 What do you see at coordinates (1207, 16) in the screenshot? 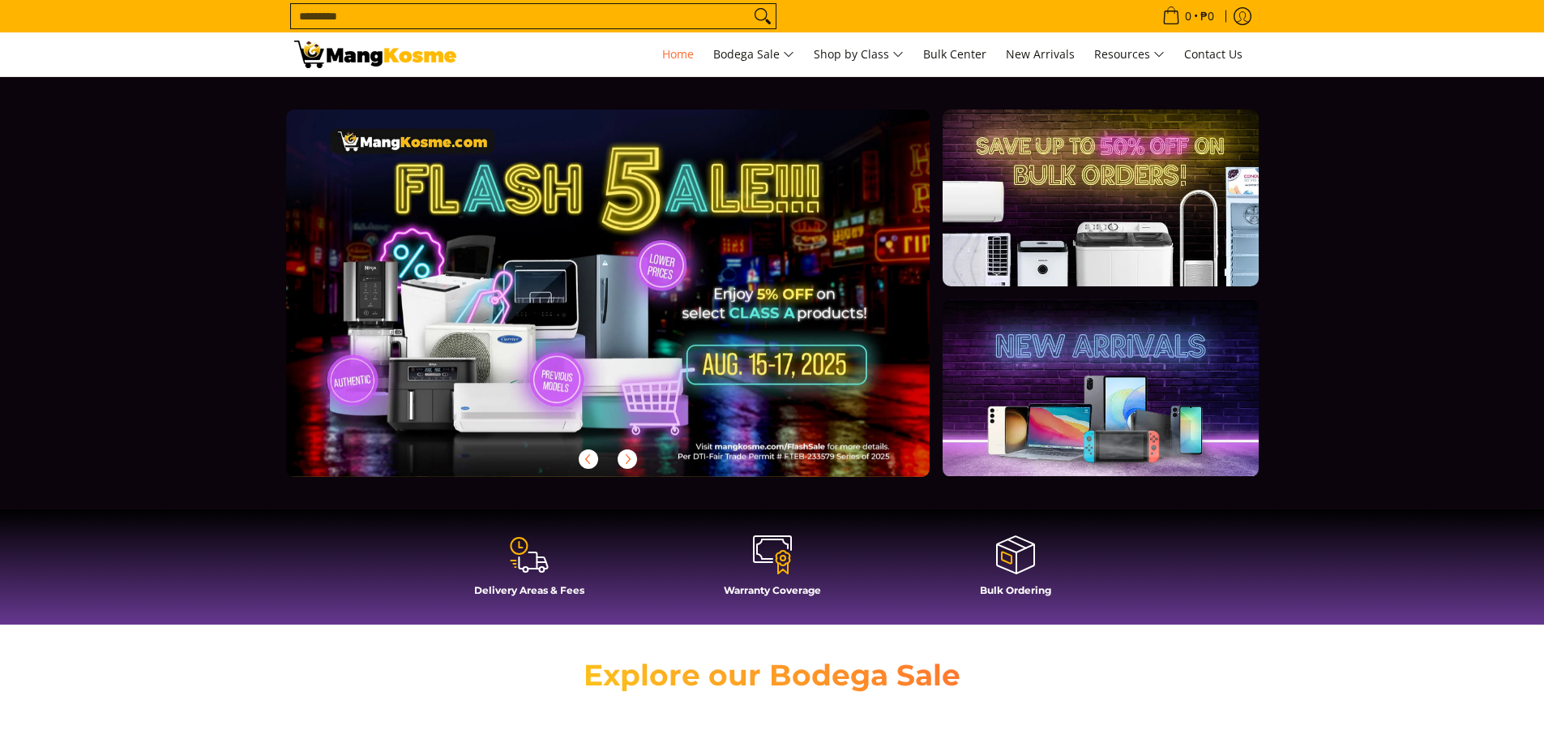
I see `span: ₱0` at bounding box center [1207, 16].